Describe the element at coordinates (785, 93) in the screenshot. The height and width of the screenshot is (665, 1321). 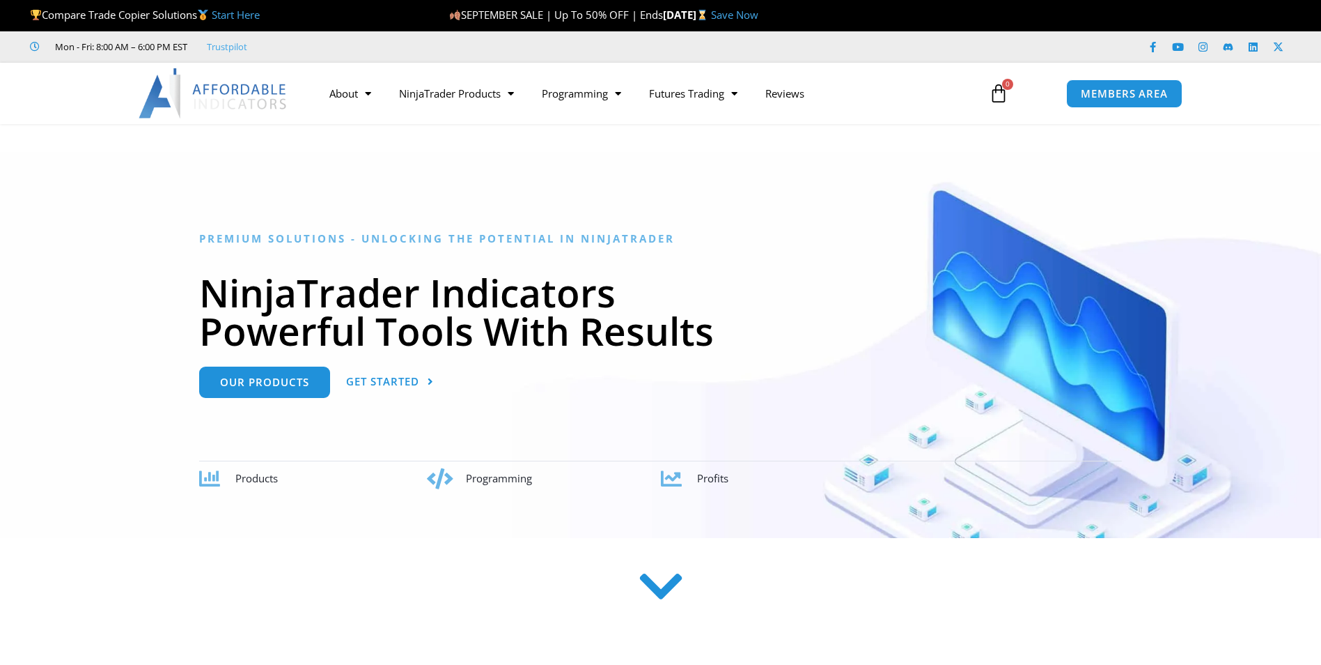
I see `a: Reviews` at that location.